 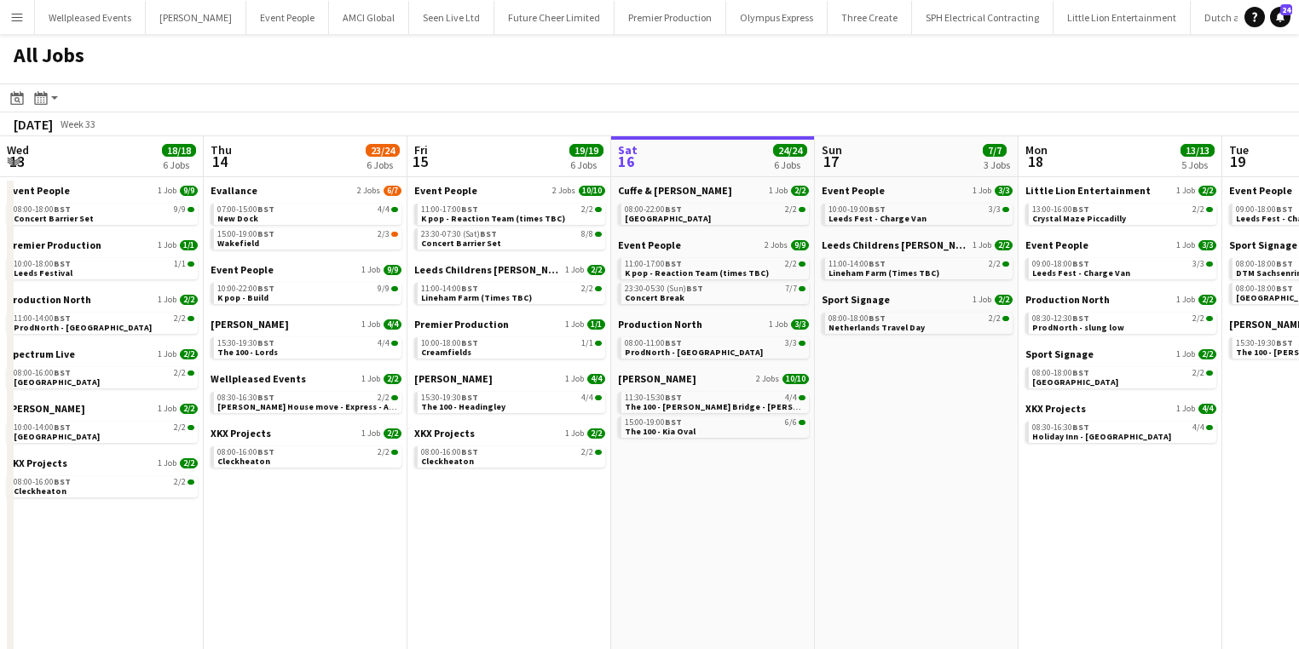 I want to click on span: 7/7, so click(x=791, y=289).